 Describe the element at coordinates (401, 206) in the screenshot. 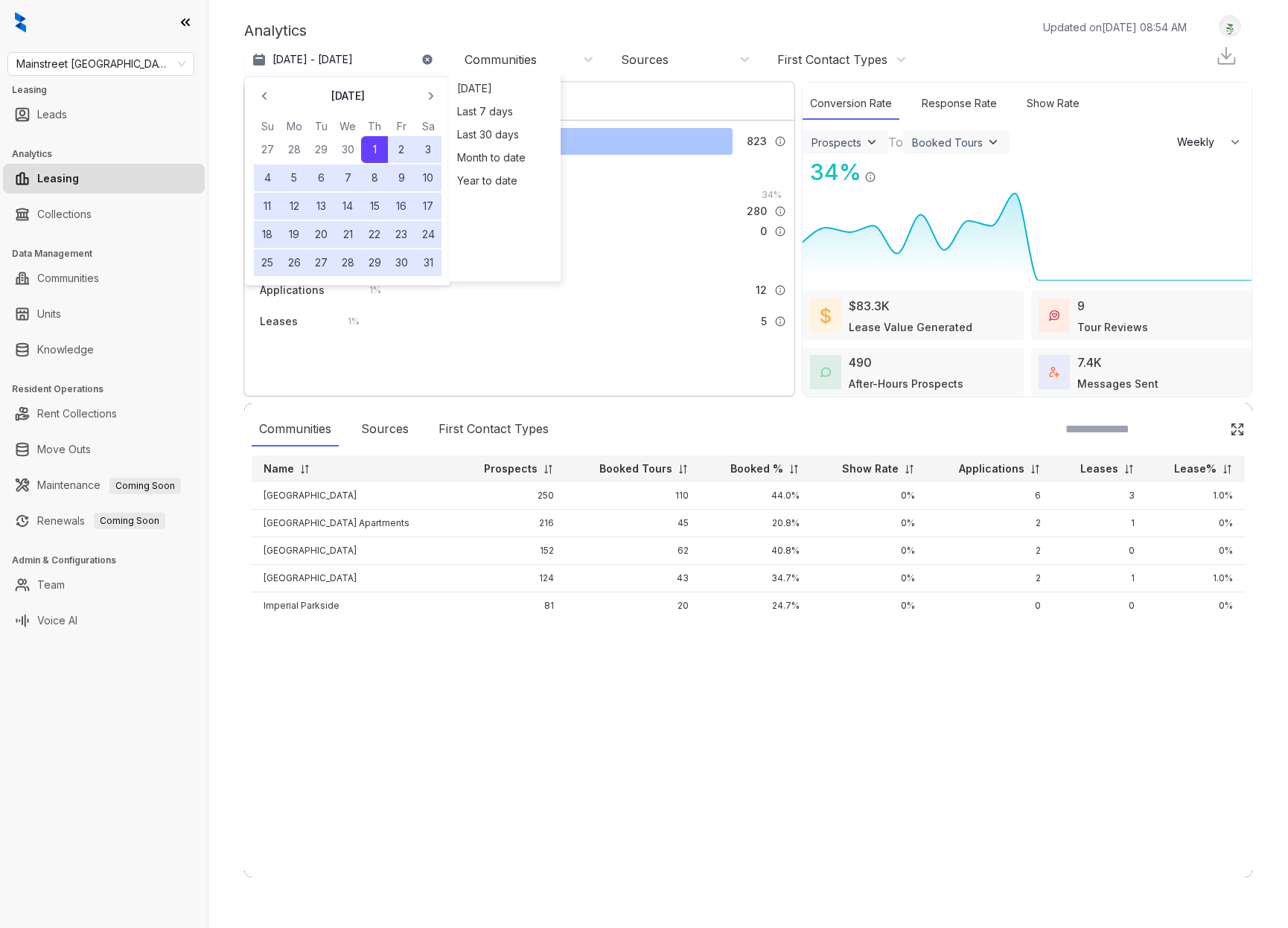

I see `button: 16` at that location.